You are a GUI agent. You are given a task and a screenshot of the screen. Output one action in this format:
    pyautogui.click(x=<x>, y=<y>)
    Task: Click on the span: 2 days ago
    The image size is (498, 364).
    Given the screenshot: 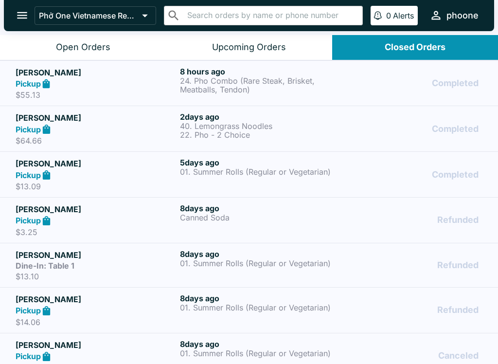 What is the action you would take?
    pyautogui.click(x=200, y=117)
    